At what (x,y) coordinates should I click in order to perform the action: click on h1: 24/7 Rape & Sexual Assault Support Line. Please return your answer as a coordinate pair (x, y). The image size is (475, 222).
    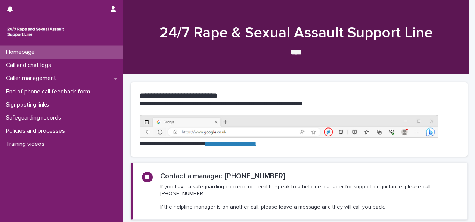
    Looking at the image, I should click on (296, 33).